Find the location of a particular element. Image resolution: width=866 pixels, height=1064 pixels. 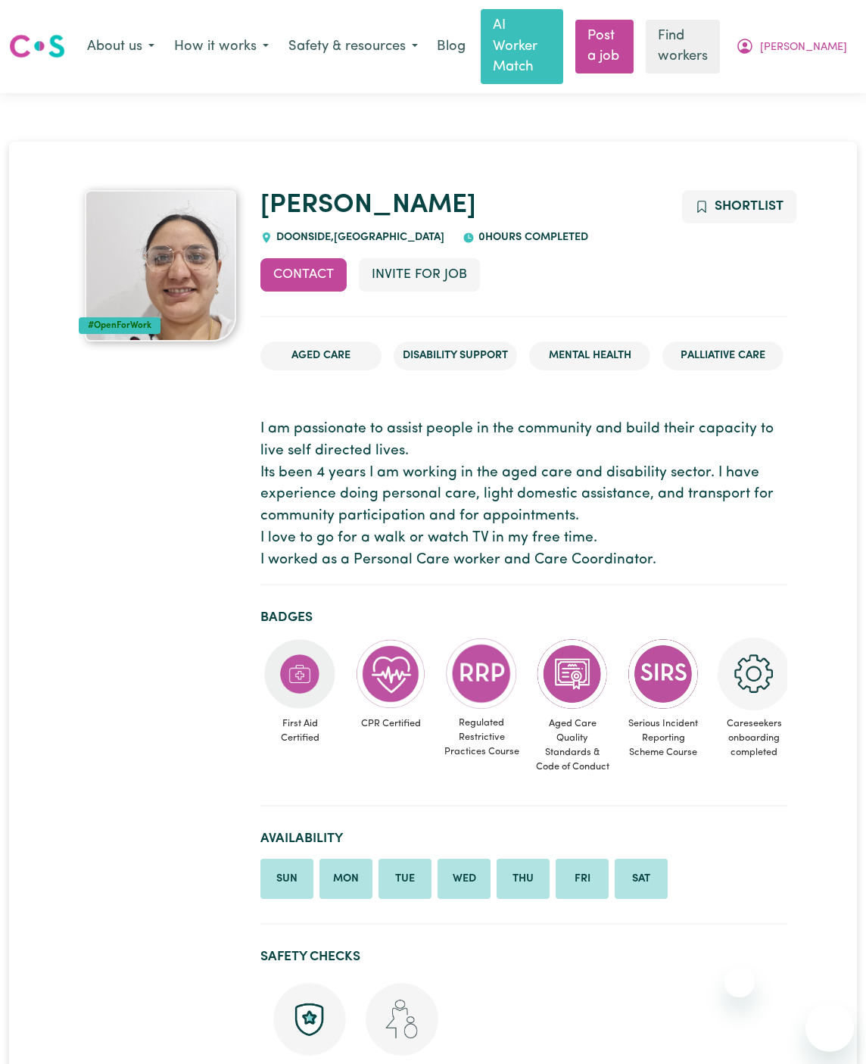

span: Shortlist is located at coordinates (749, 206).